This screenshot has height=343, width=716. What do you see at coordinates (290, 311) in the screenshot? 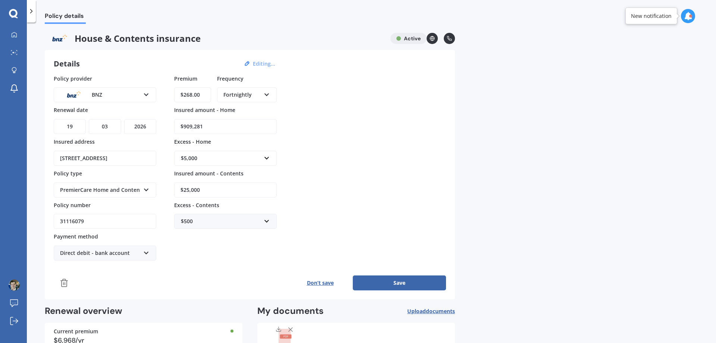
I see `h2: My documents` at bounding box center [290, 311].